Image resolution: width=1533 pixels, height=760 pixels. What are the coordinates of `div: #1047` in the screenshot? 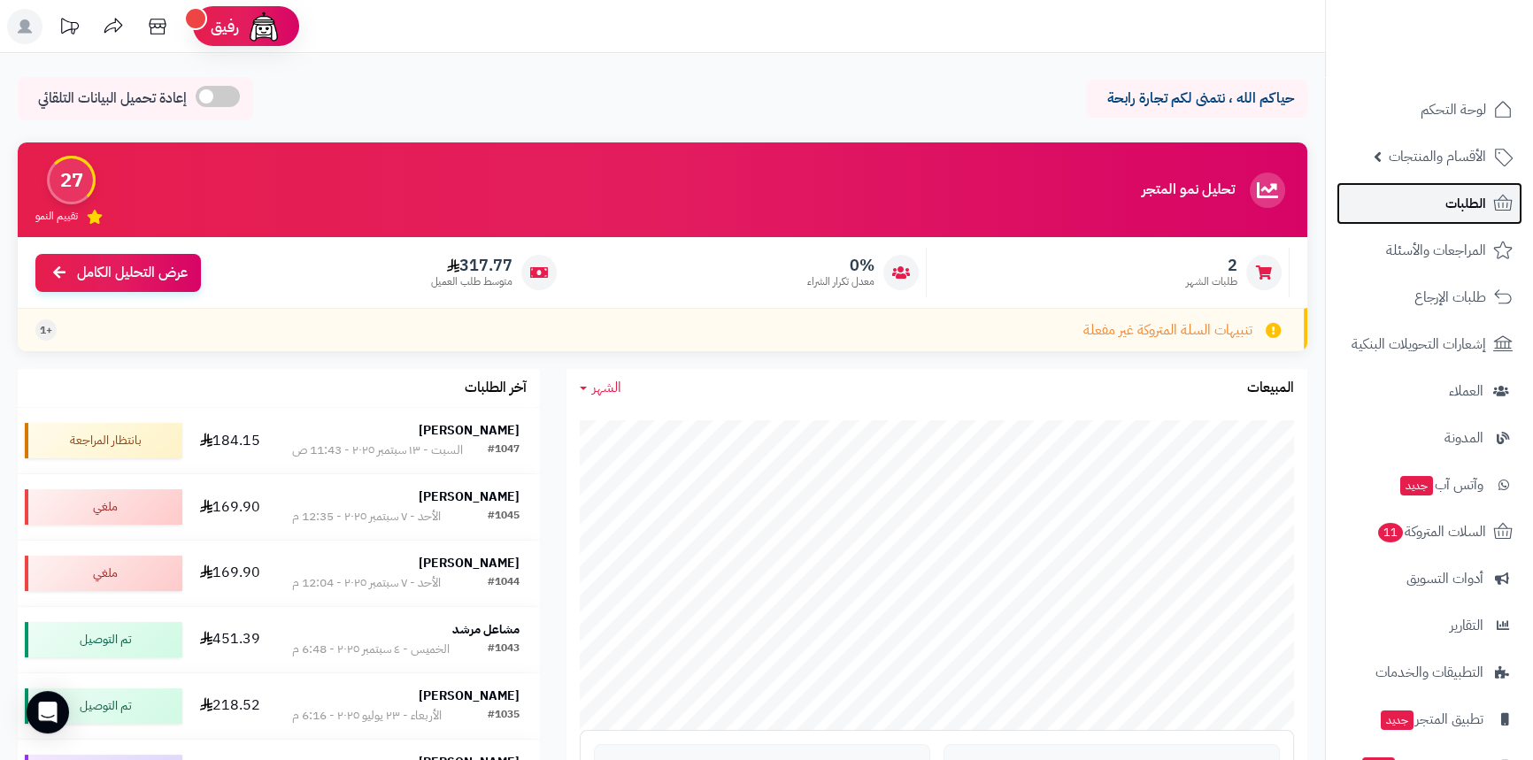 It's located at (504, 450).